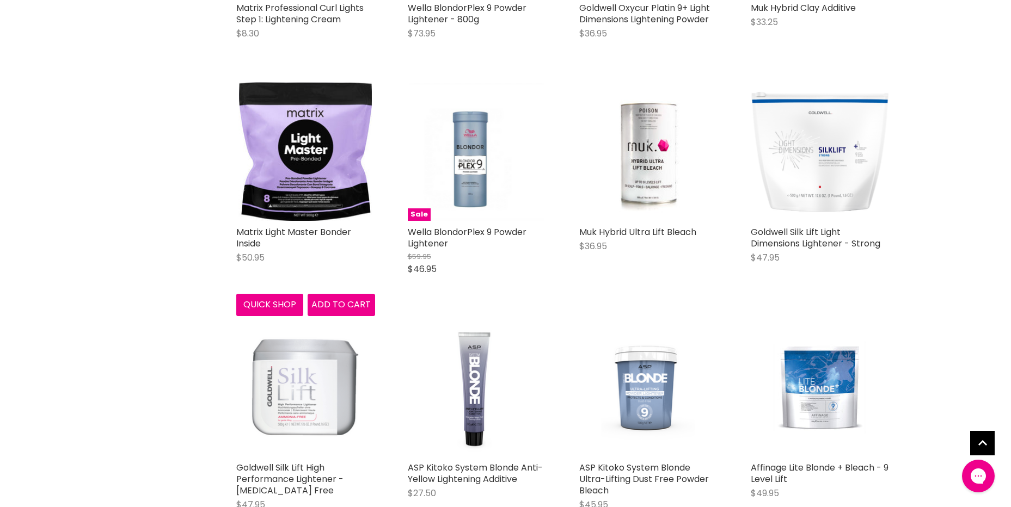 The width and height of the screenshot is (1011, 507). Describe the element at coordinates (645, 14) in the screenshot. I see `a: Goldwell Oxycur Platin 9+ Light Dimensions Lightening Powder` at that location.